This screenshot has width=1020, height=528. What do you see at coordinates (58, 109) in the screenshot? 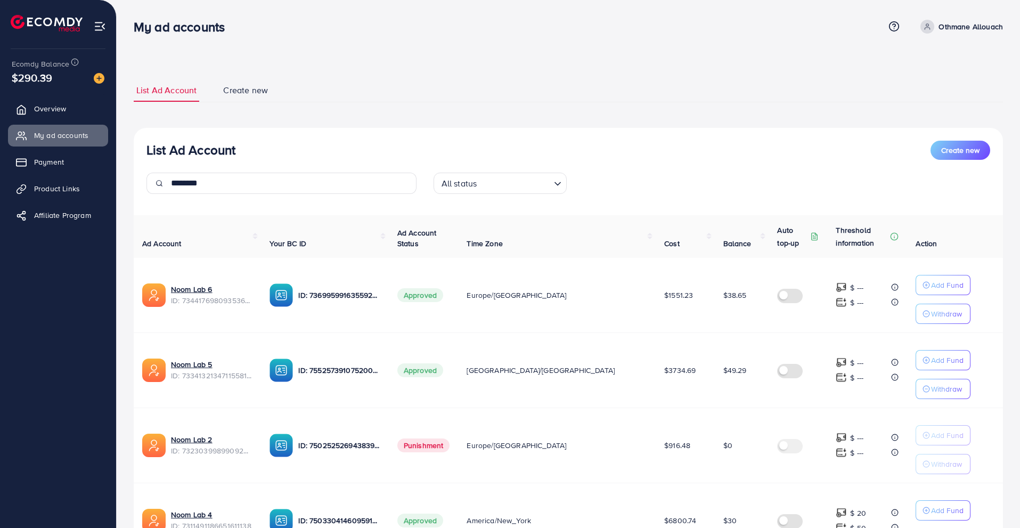
I see `a: Overview` at bounding box center [58, 109].